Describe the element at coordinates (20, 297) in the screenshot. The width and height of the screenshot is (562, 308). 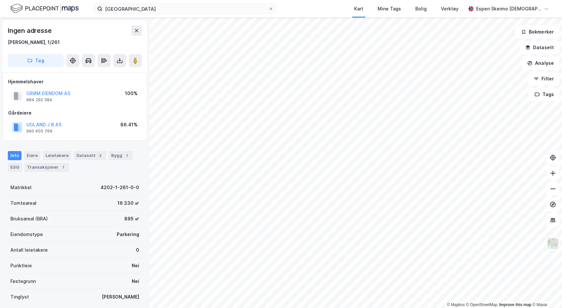
I see `div: Tinglyst` at that location.